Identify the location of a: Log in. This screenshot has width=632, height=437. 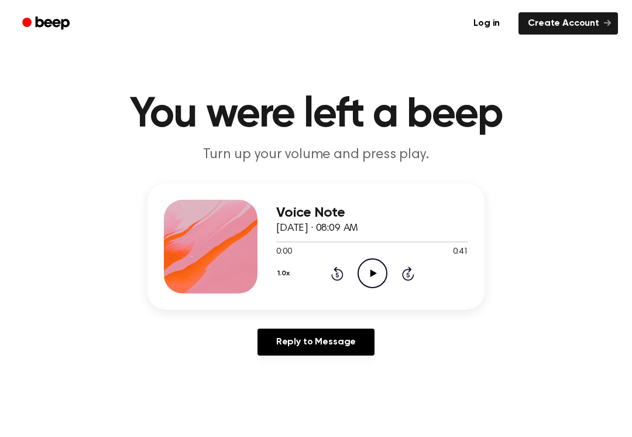
(487, 23).